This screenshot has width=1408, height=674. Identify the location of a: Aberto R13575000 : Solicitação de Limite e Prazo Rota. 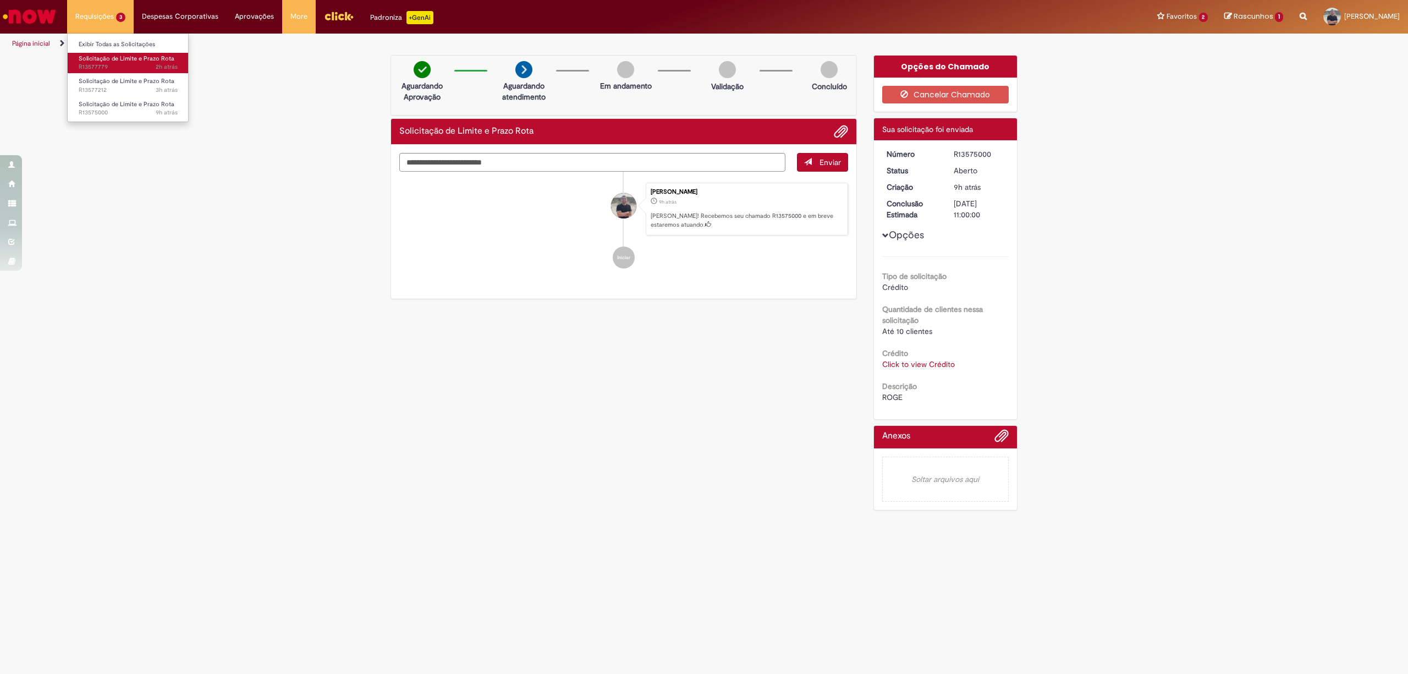
(128, 108).